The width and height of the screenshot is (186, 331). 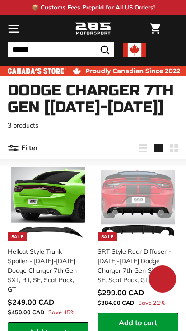 I want to click on button: Filter, so click(x=23, y=148).